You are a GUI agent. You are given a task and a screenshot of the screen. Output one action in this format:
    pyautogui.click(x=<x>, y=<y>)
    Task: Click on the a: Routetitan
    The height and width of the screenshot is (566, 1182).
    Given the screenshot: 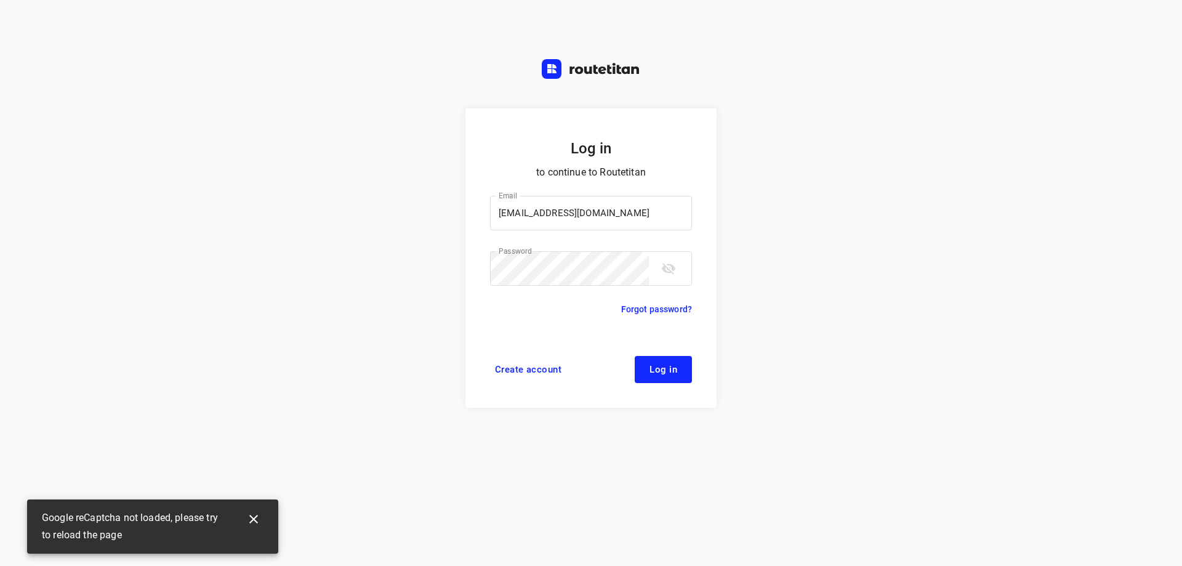 What is the action you would take?
    pyautogui.click(x=591, y=70)
    